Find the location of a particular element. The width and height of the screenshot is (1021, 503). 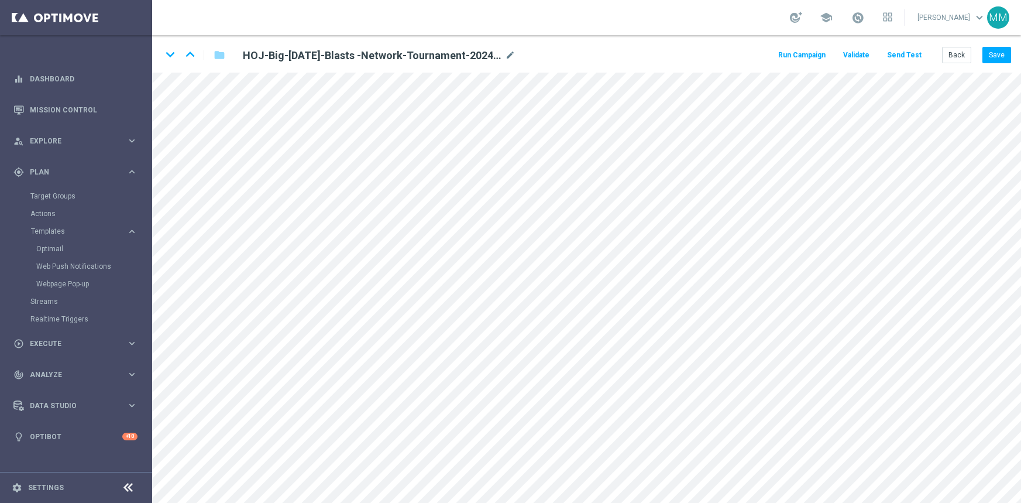

button: track_changes Analyze keyboard_arrow_right is located at coordinates (75, 374).